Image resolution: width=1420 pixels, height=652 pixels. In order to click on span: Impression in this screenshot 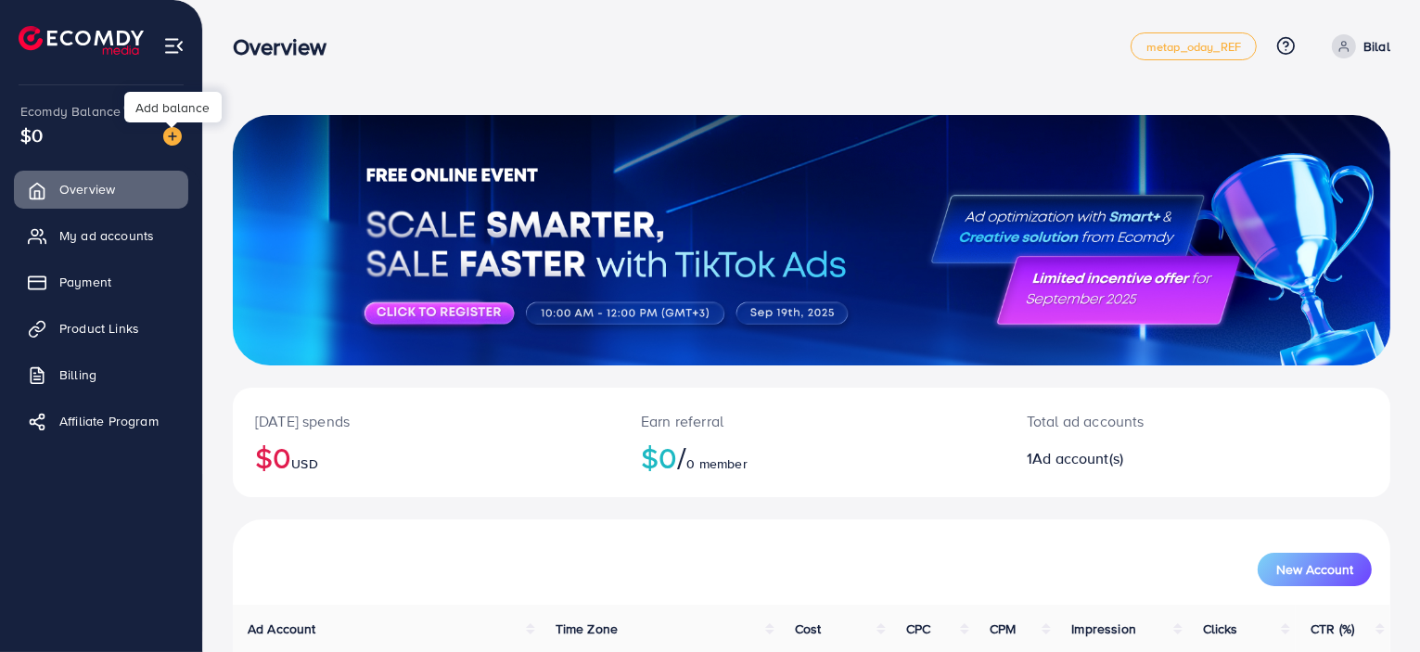, I will do `click(1104, 629)`.